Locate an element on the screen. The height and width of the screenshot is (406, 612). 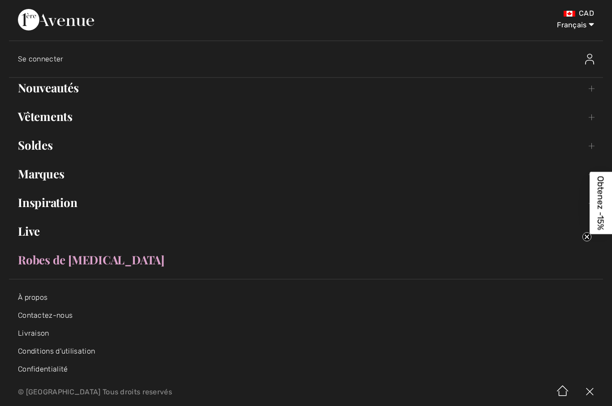
a: Contactez-nous is located at coordinates (45, 315).